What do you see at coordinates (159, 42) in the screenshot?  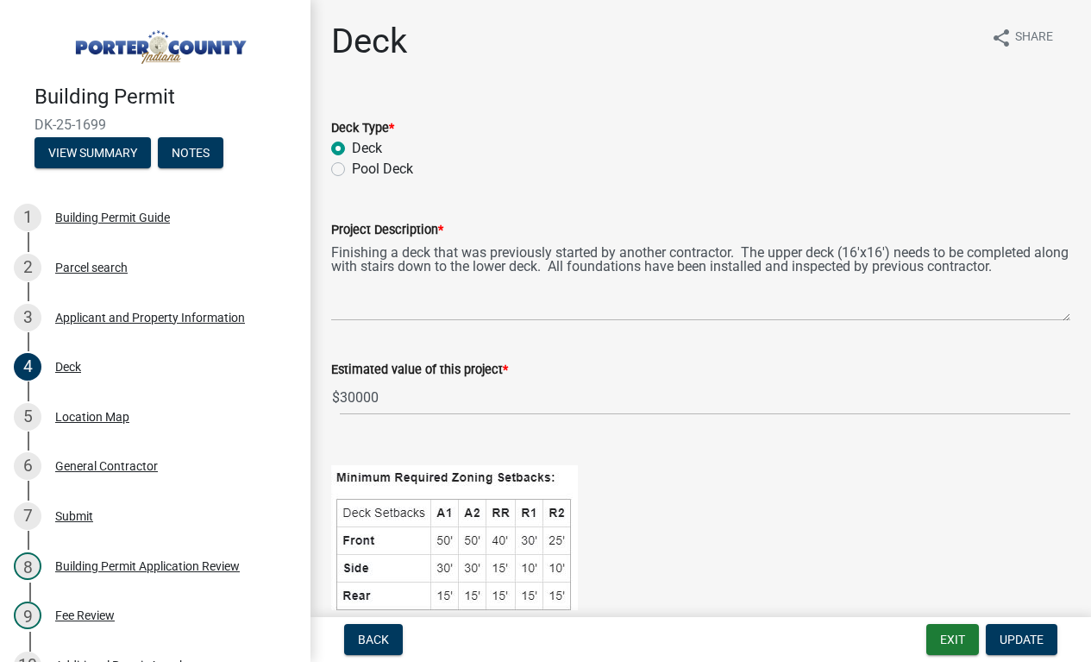 I see `img: Porter County, Indiana` at bounding box center [159, 42].